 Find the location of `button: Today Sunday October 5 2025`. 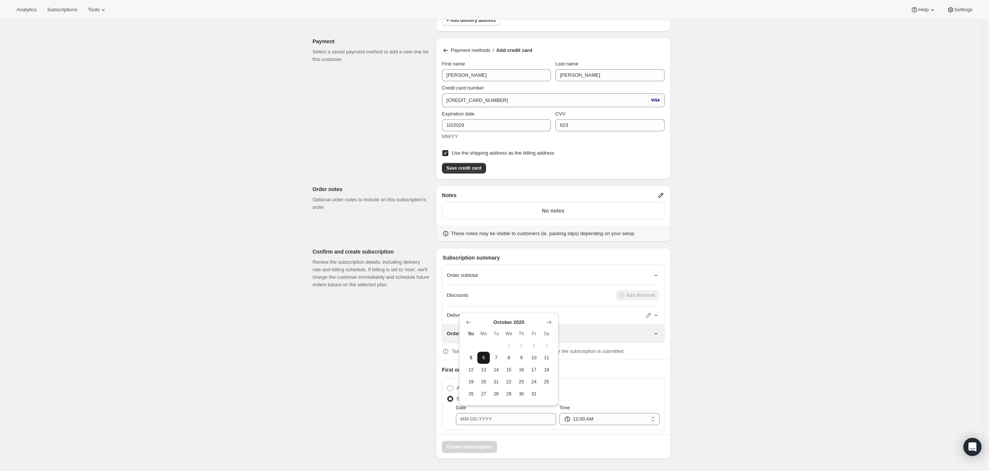

button: Today Sunday October 5 2025 is located at coordinates (471, 358).